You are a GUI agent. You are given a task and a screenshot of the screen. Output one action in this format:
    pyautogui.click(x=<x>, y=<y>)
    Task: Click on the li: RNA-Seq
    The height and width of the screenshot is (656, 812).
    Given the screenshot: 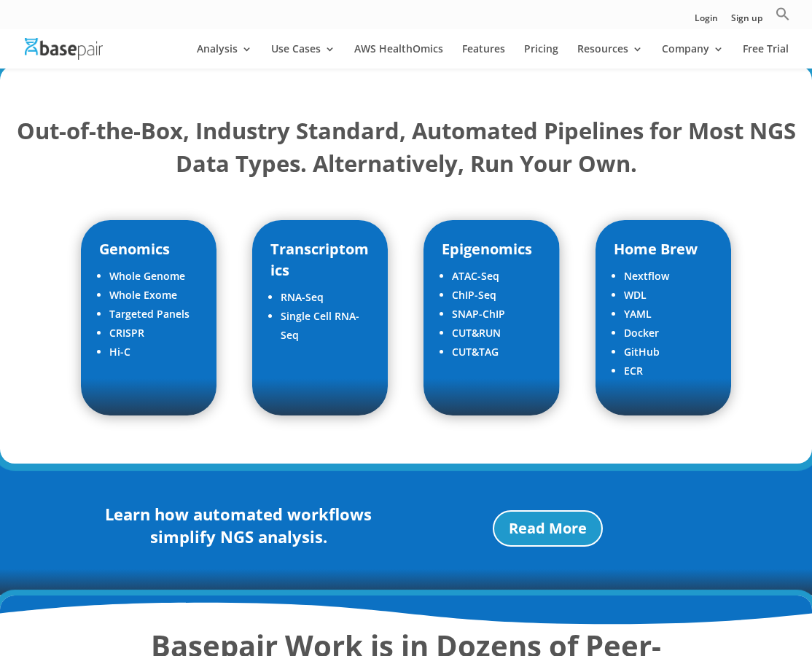 What is the action you would take?
    pyautogui.click(x=325, y=297)
    